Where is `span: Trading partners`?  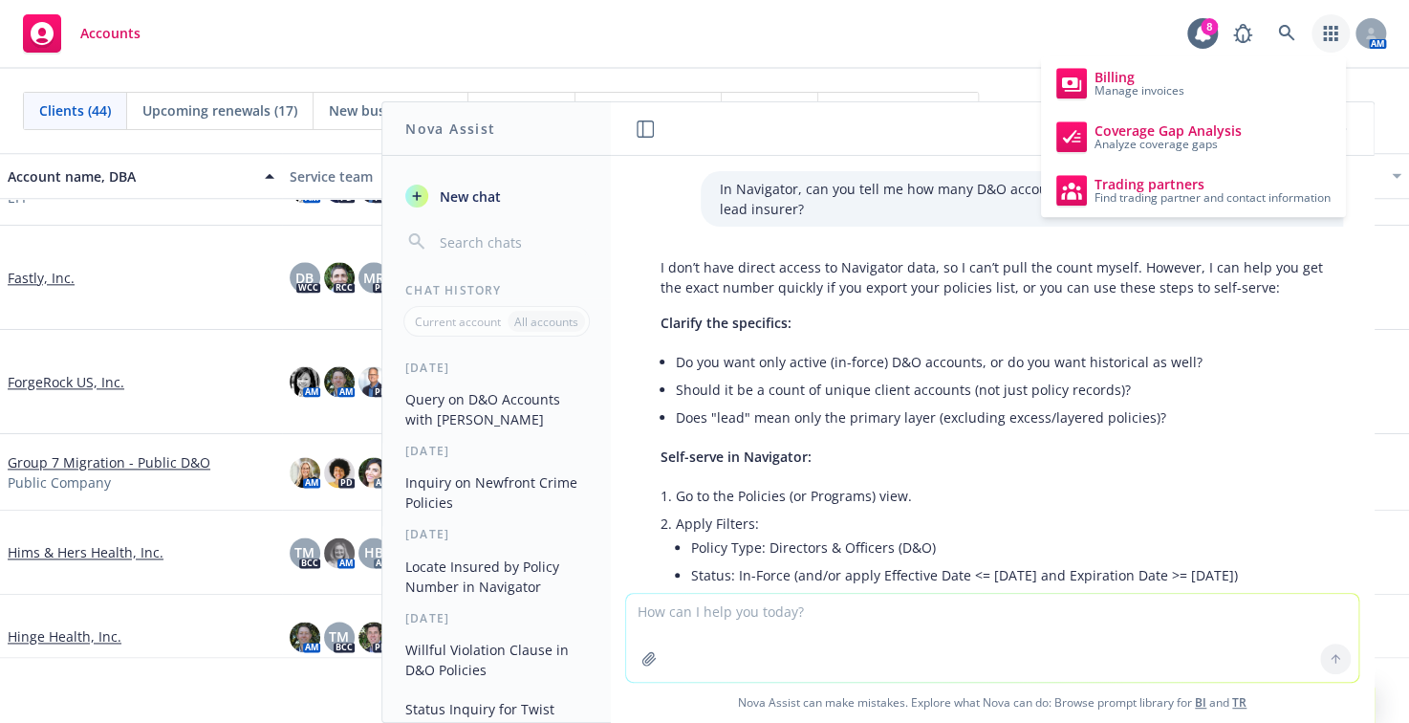 span: Trading partners is located at coordinates (1212, 185).